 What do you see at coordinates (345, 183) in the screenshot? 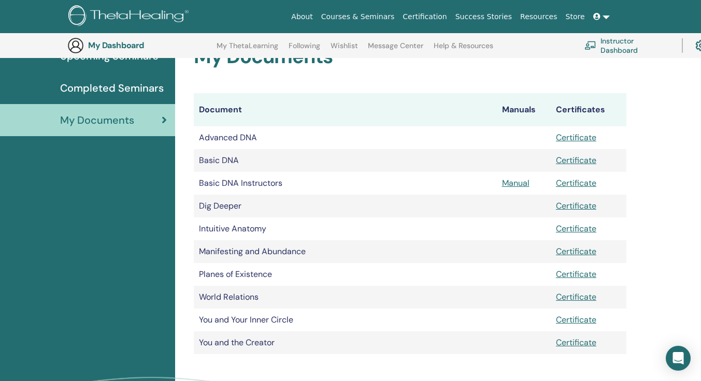
I see `td: Basic DNA Instructors` at bounding box center [345, 183].